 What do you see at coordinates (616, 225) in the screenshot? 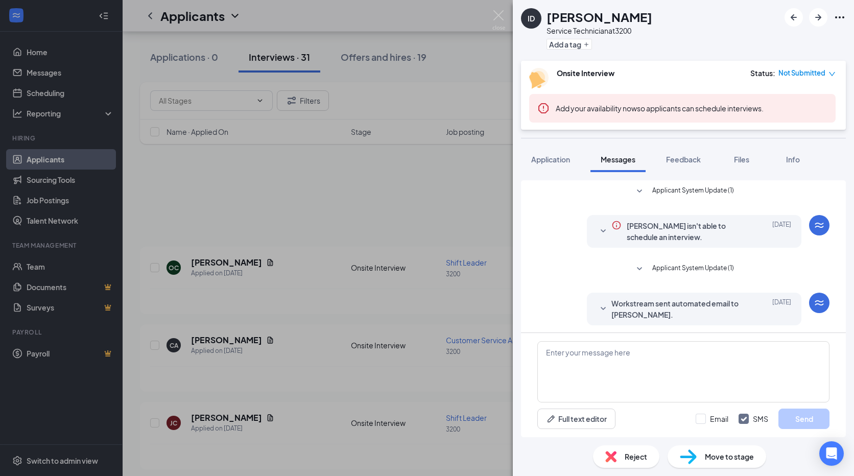
I see `svg: Info` at bounding box center [616, 225].